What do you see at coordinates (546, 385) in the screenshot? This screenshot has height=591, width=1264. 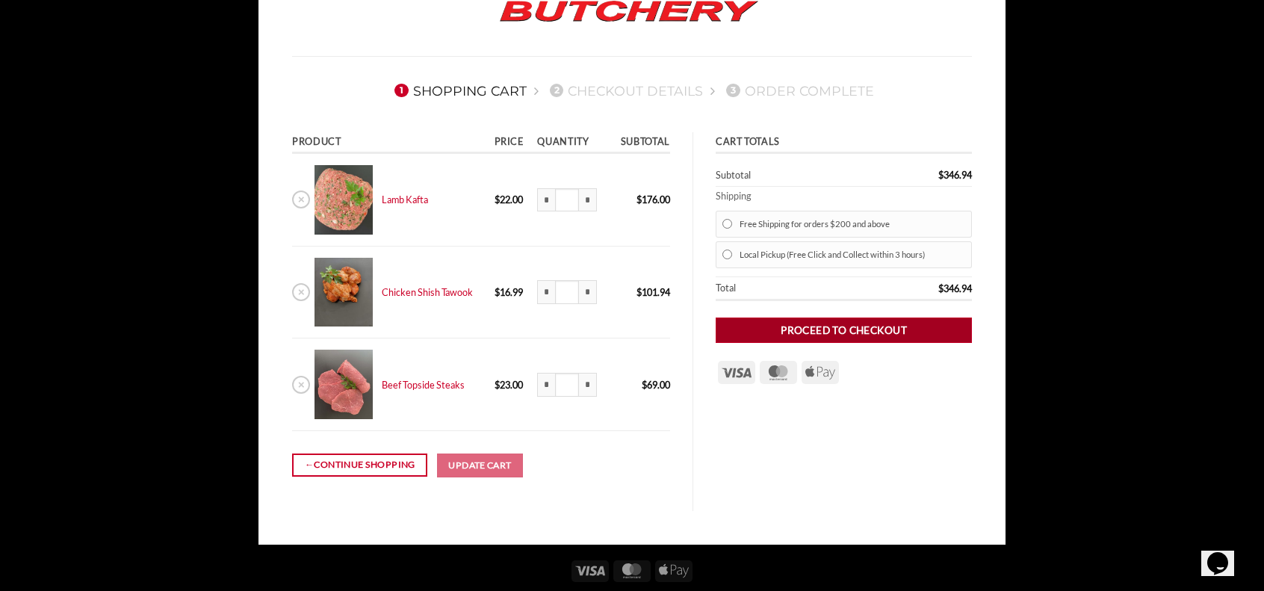 I see `input: Reduce quantity of Beef Topside Steaks` at bounding box center [546, 385].